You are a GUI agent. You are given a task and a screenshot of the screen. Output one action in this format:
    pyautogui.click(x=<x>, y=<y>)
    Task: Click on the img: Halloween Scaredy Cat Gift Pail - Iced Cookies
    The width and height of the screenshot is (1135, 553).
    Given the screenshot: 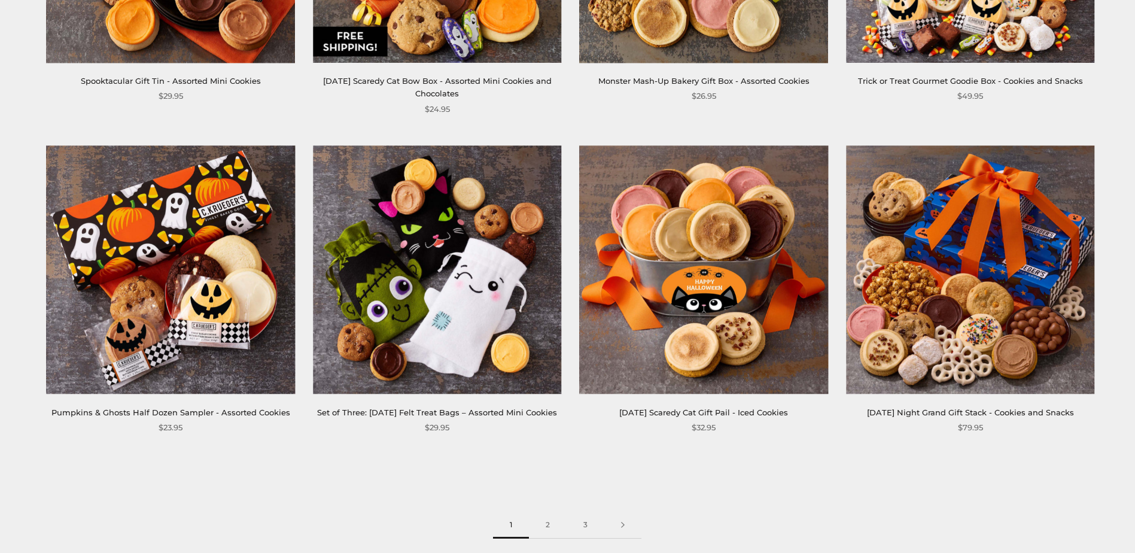 What is the action you would take?
    pyautogui.click(x=704, y=270)
    